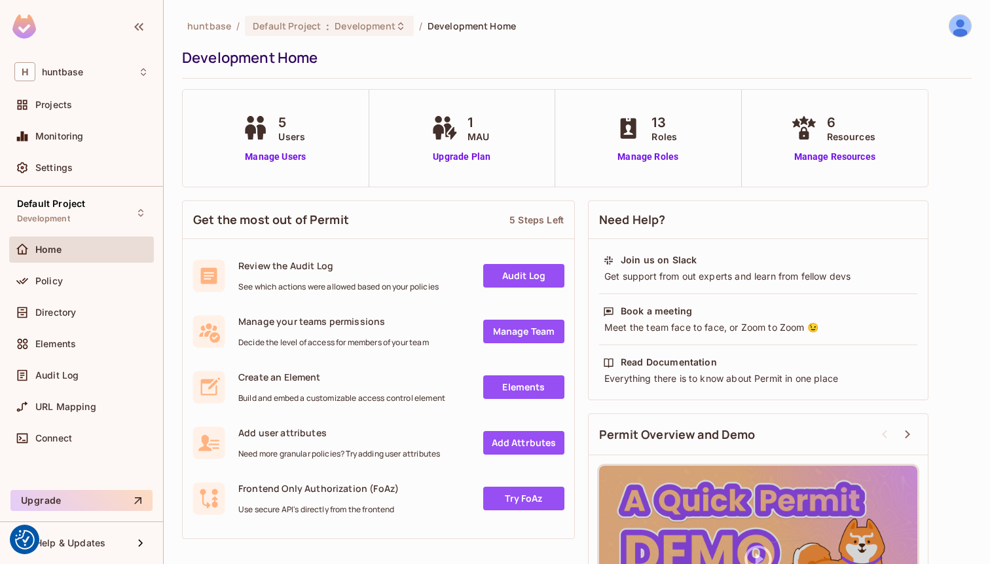  Describe the element at coordinates (524, 498) in the screenshot. I see `a: Try FoAz` at that location.